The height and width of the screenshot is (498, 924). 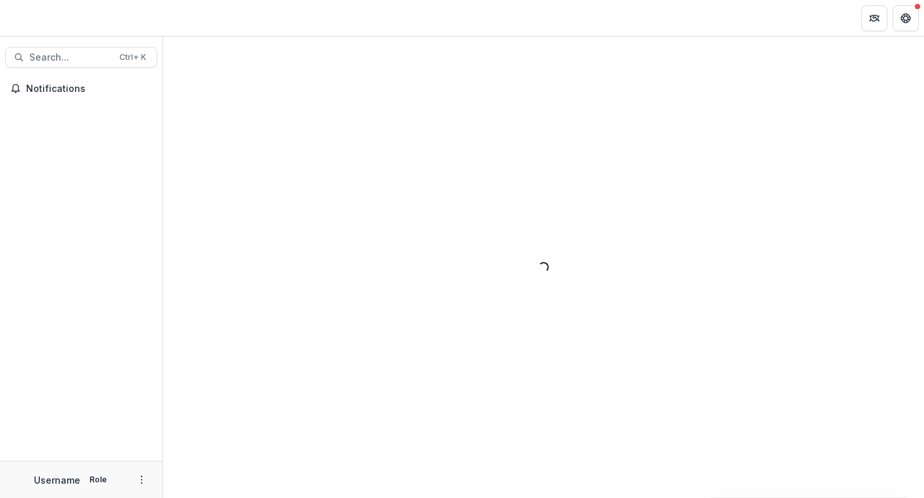 I want to click on button: Get Help, so click(x=906, y=18).